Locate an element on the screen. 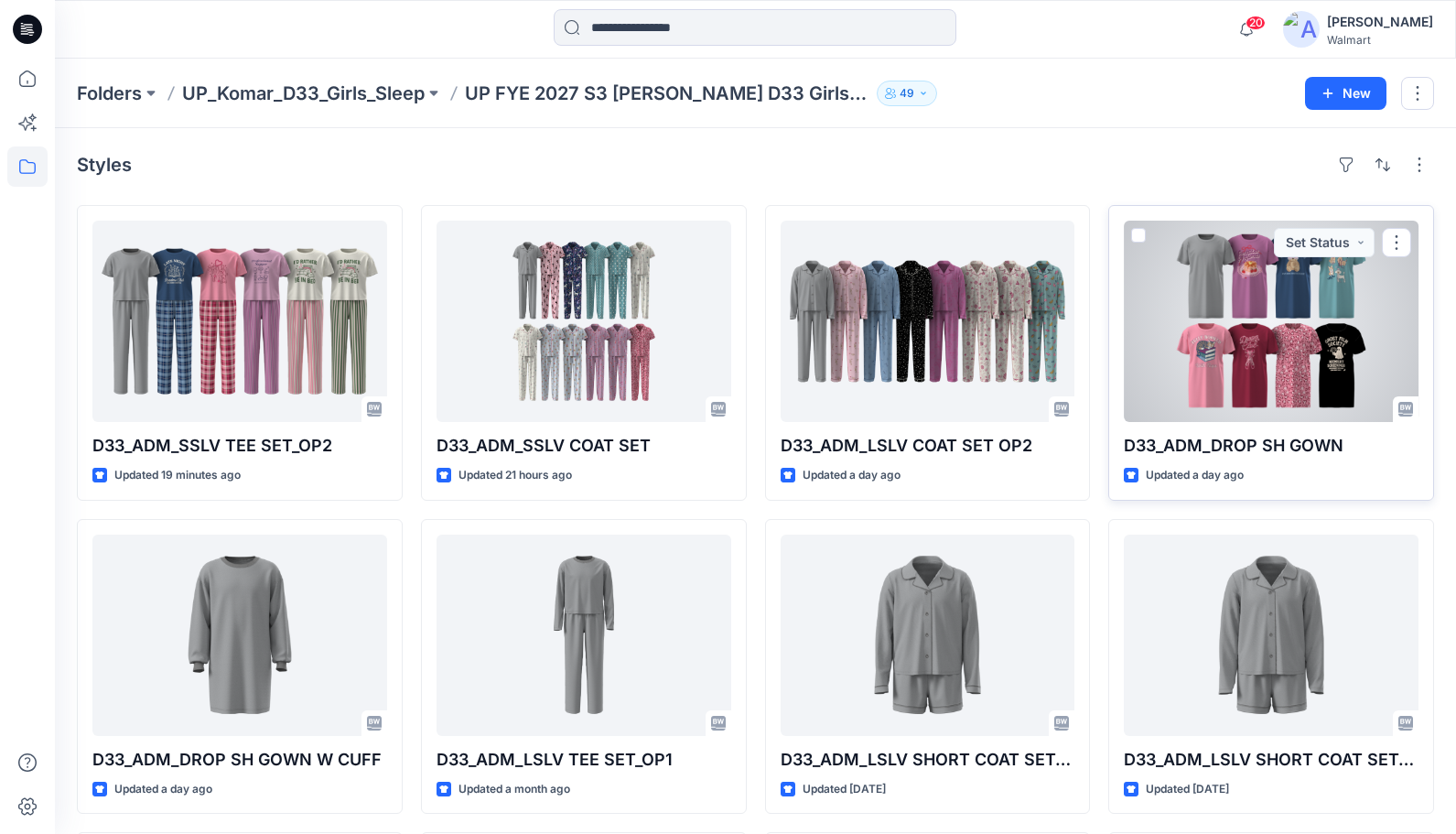  h4: Styles is located at coordinates (104, 165).